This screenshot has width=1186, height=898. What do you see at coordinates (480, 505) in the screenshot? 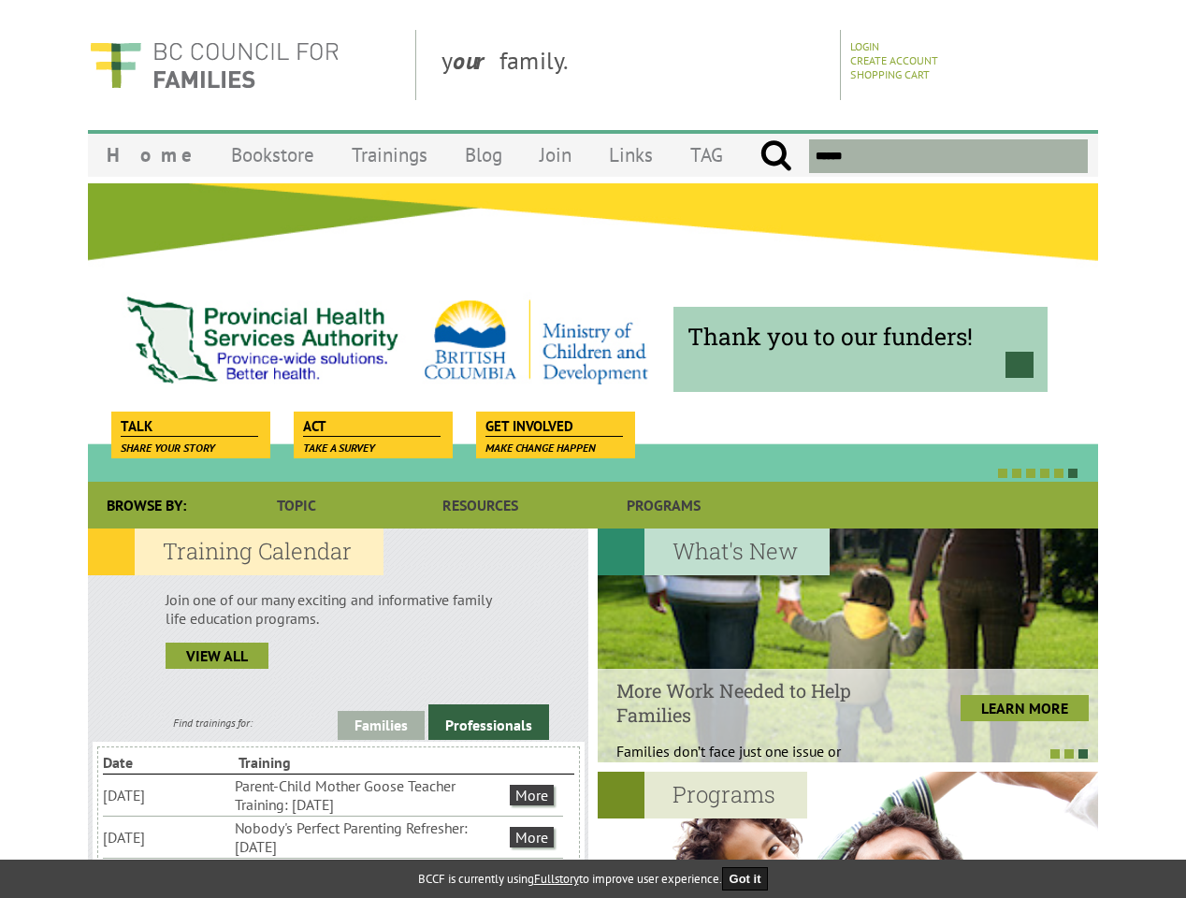
I see `a: Resources` at bounding box center [480, 505].